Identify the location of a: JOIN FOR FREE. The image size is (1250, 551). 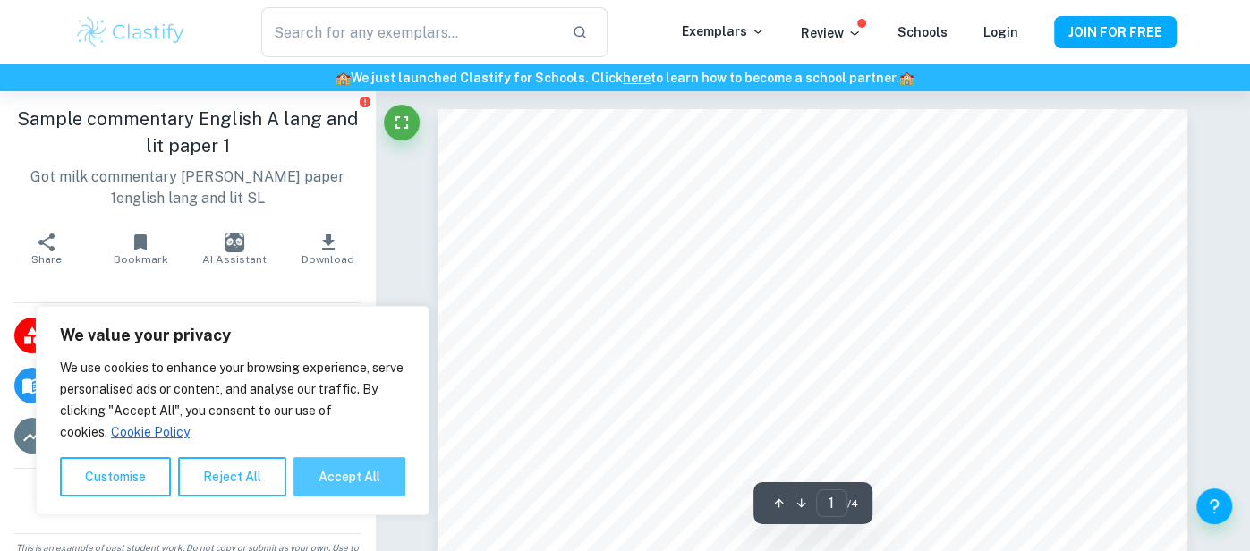
(1115, 32).